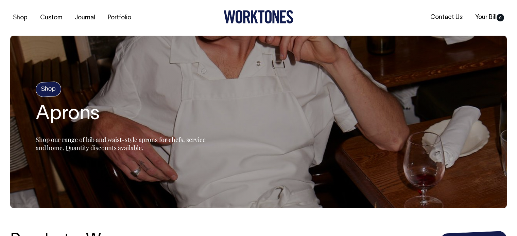 The image size is (517, 236). Describe the element at coordinates (48, 89) in the screenshot. I see `h4: Shop` at that location.